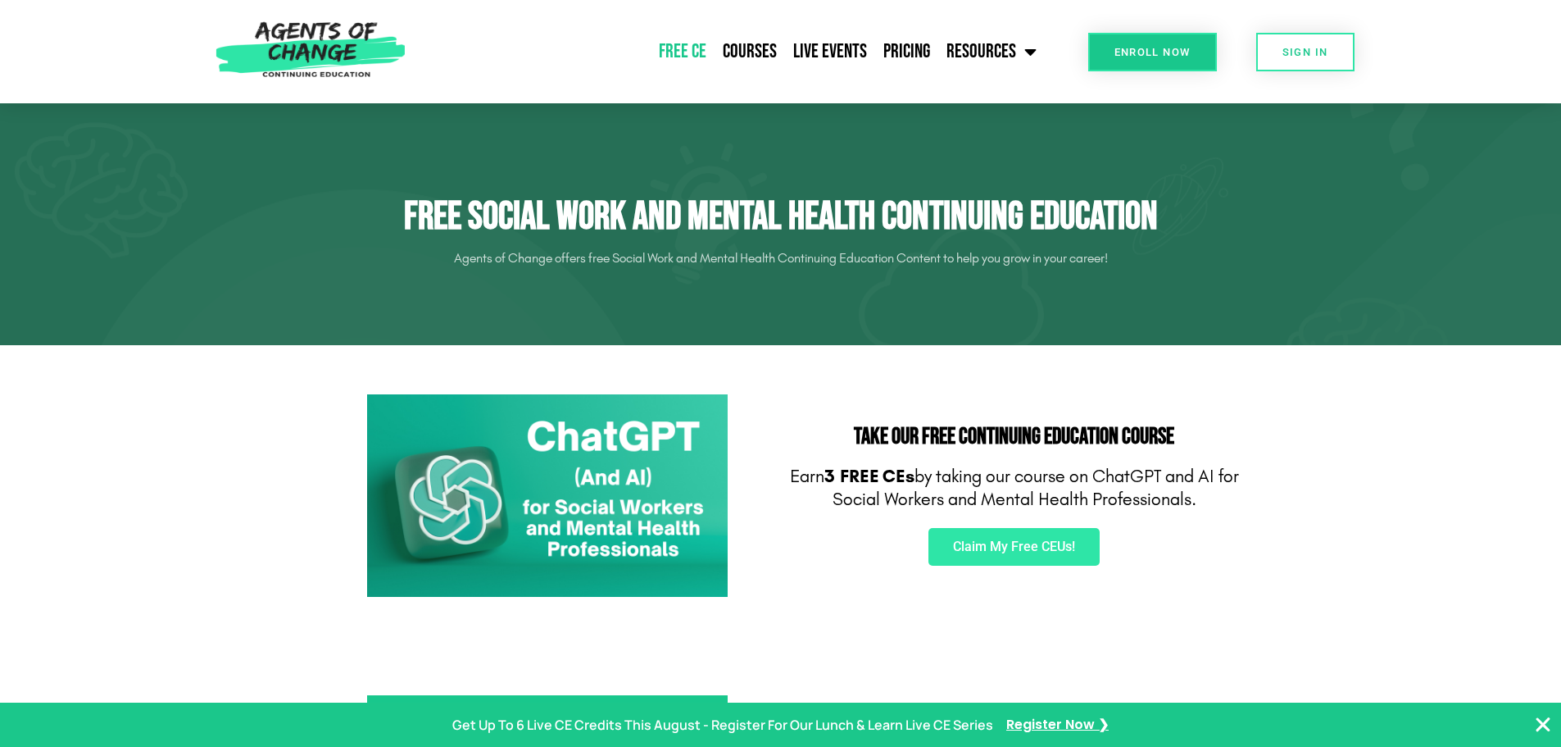  Describe the element at coordinates (870, 476) in the screenshot. I see `b: 3 FREE CEs` at that location.